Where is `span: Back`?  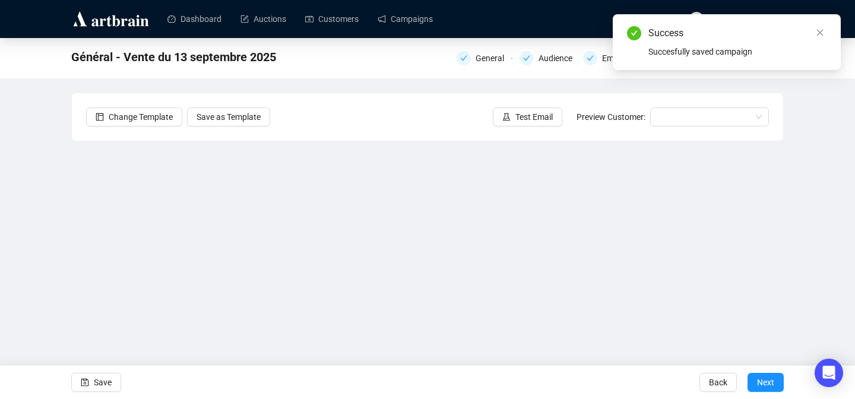 span: Back is located at coordinates (718, 382).